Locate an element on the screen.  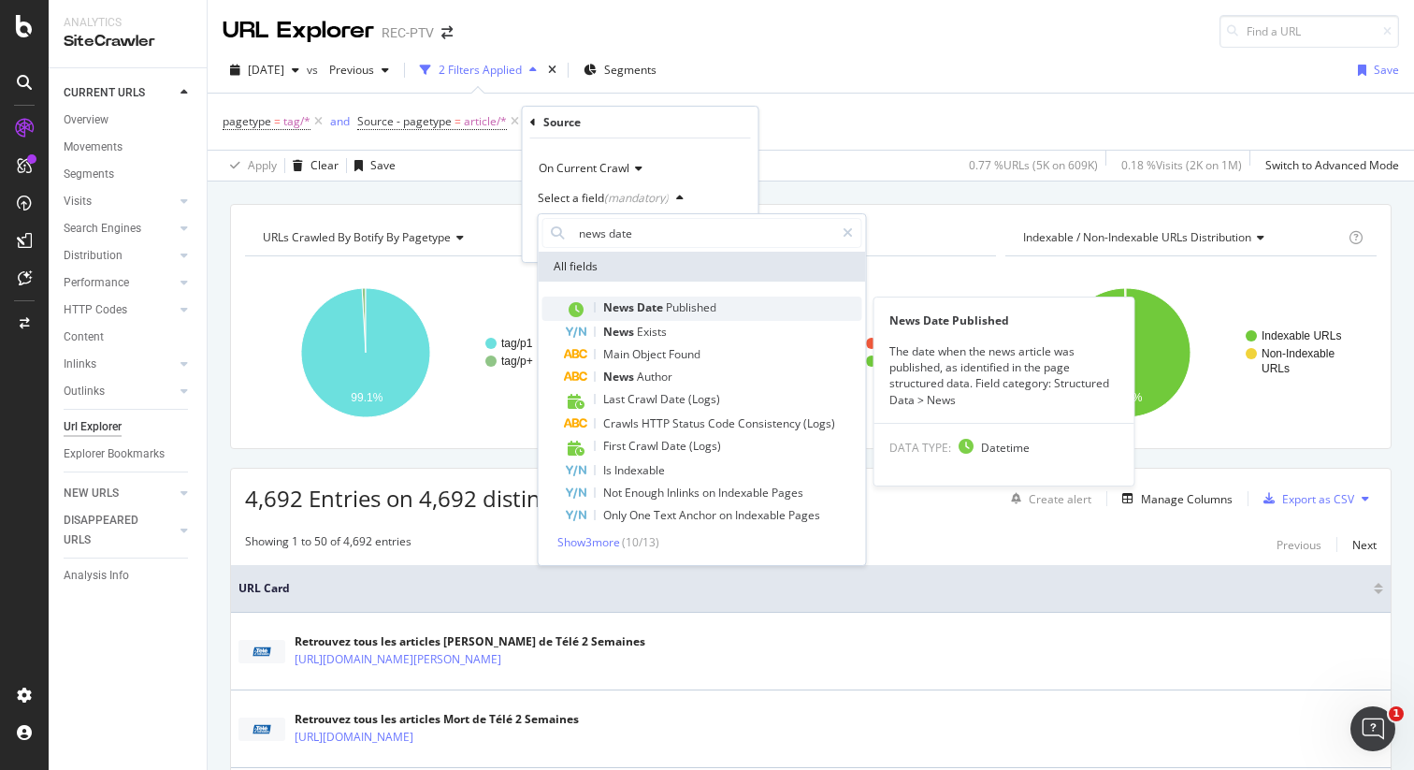
button: Clear is located at coordinates (311, 166).